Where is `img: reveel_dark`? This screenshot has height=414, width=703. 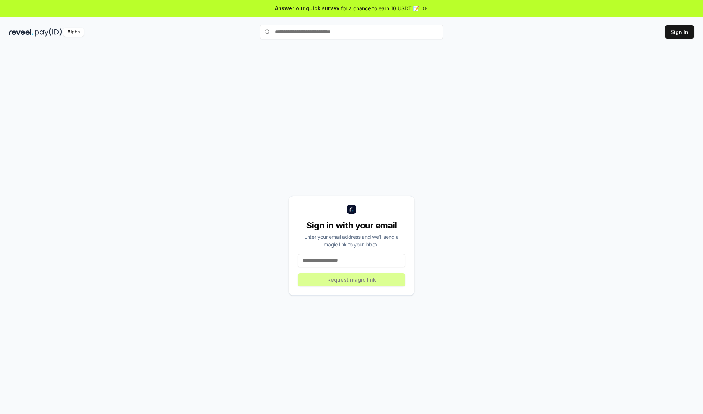
img: reveel_dark is located at coordinates (21, 32).